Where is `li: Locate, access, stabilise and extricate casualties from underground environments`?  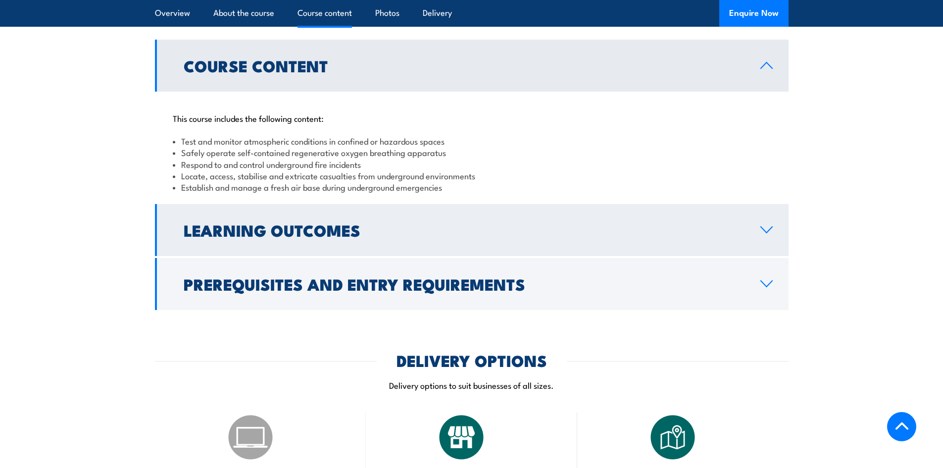 li: Locate, access, stabilise and extricate casualties from underground environments is located at coordinates (472, 175).